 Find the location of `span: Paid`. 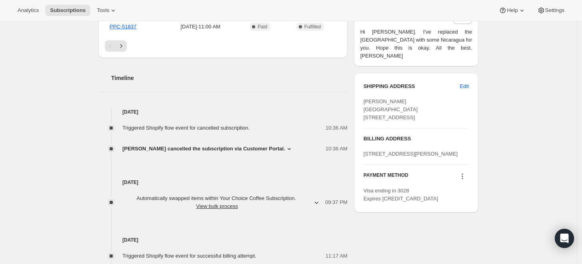

span: Paid is located at coordinates (263, 27).